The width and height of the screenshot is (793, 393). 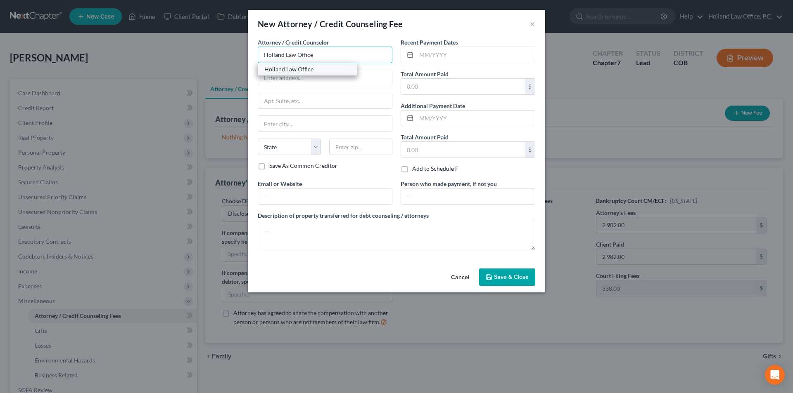 I want to click on div: Holland Law Office, so click(x=307, y=69).